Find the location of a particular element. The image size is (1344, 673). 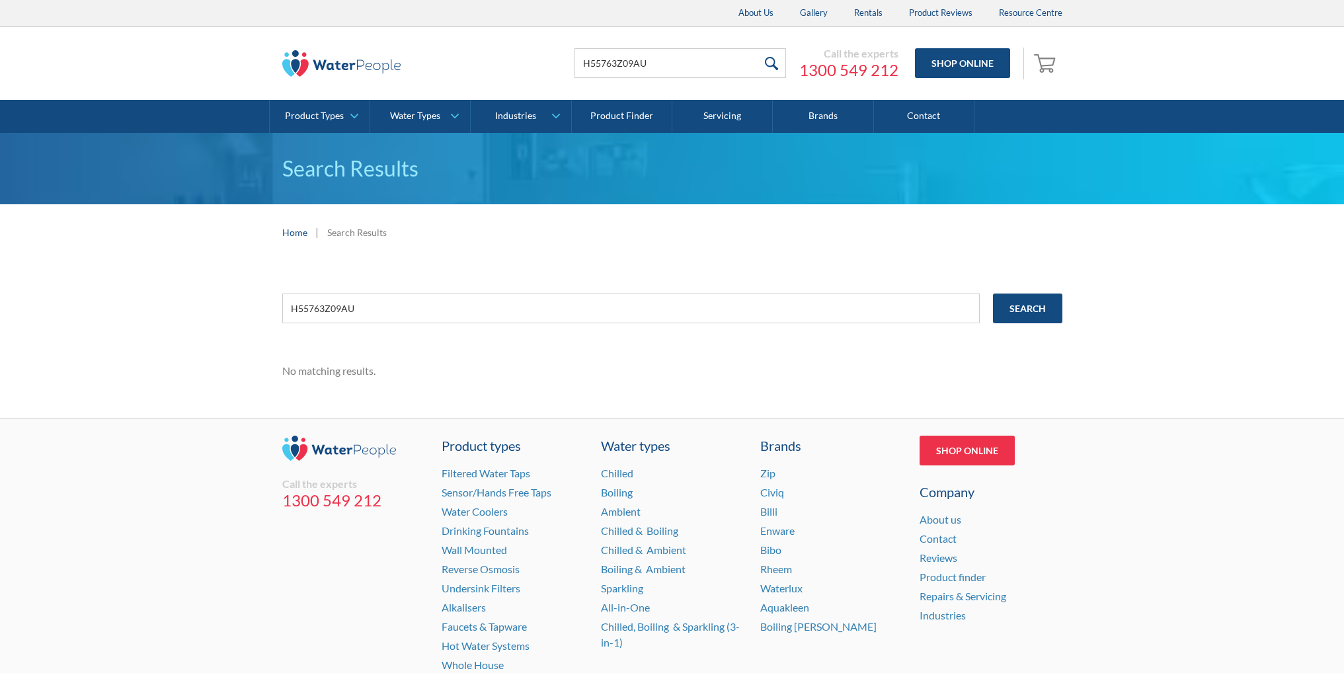

a: Home is located at coordinates (295, 232).